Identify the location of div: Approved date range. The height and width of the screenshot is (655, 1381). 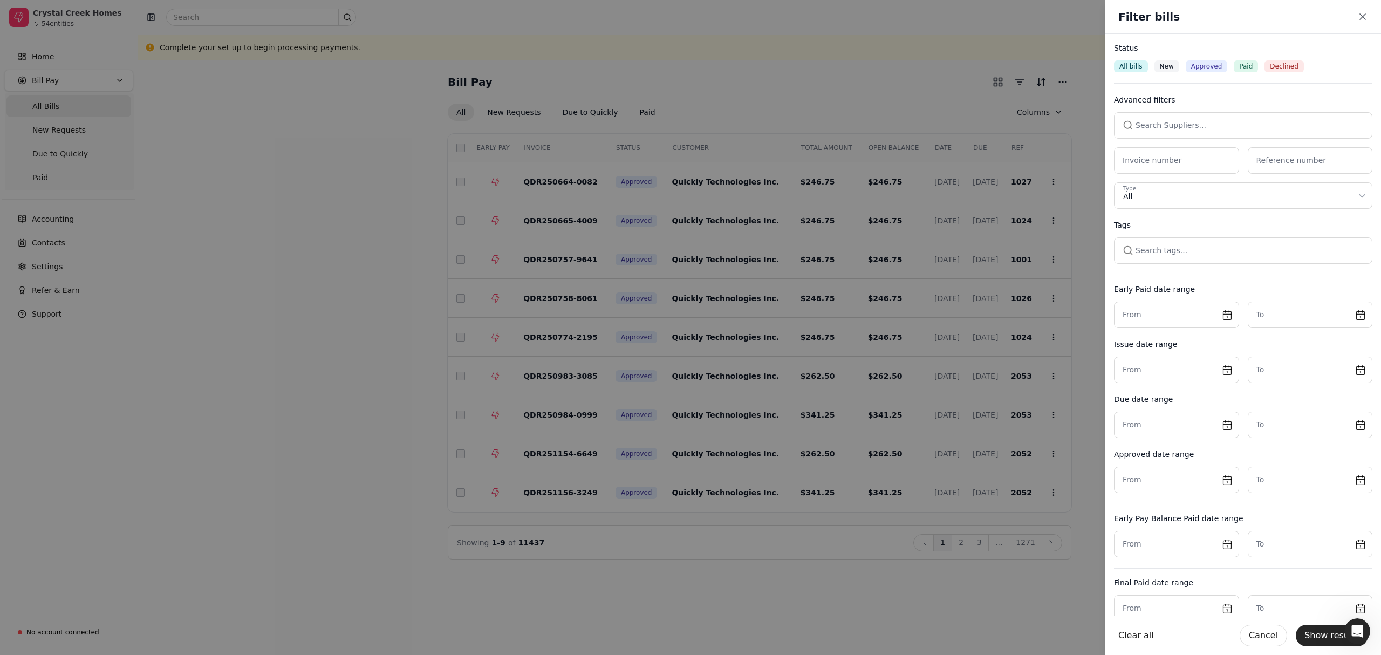
(1243, 454).